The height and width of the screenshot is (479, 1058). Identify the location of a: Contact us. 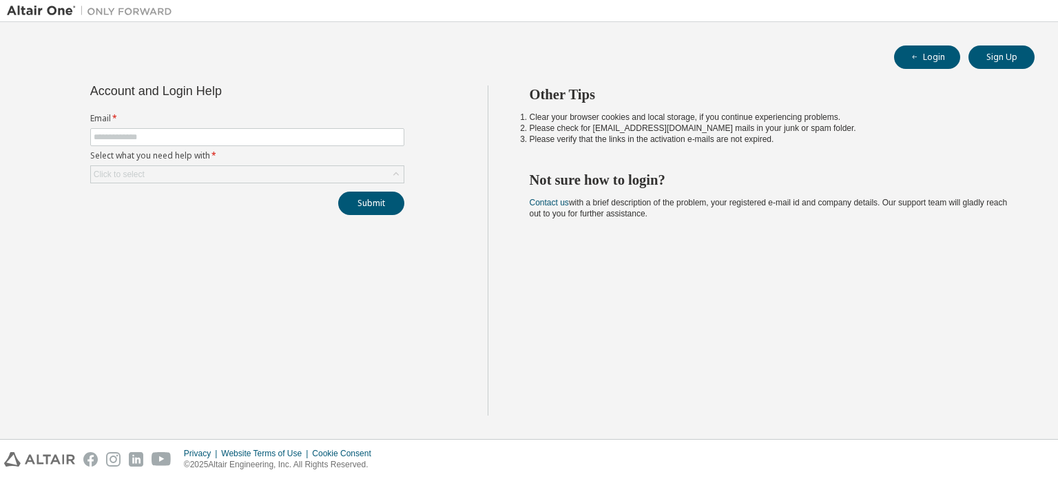
(549, 203).